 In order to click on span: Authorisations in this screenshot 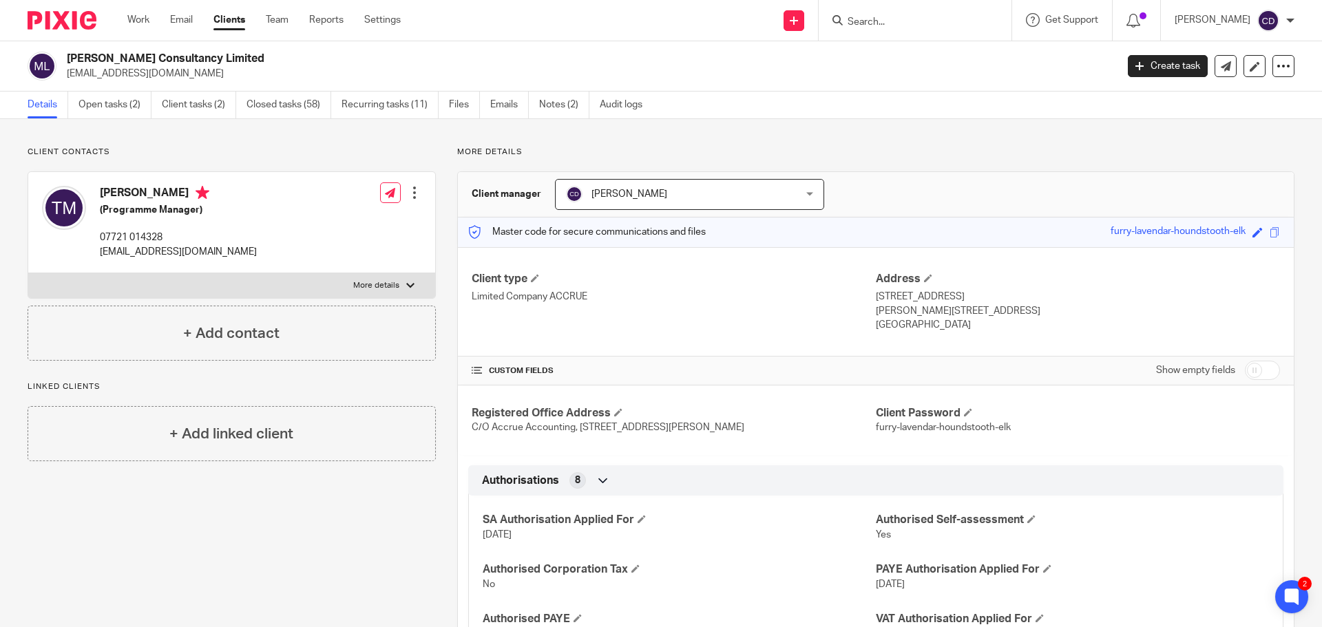, I will do `click(521, 481)`.